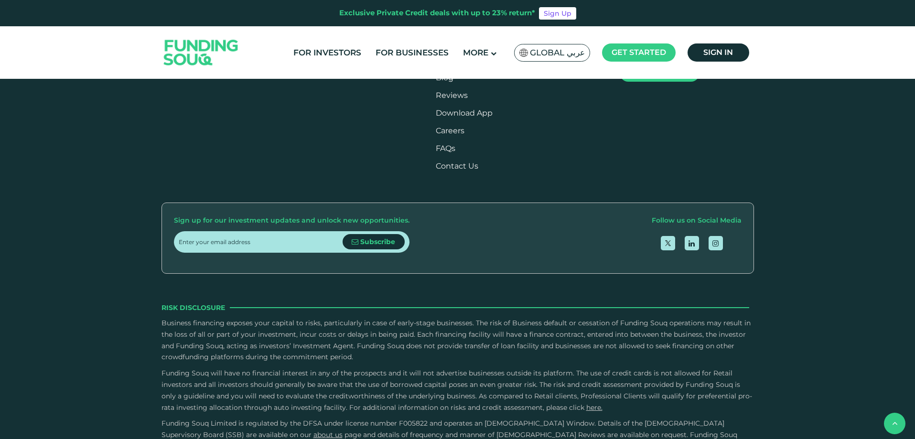  Describe the element at coordinates (895, 424) in the screenshot. I see `button: back` at that location.